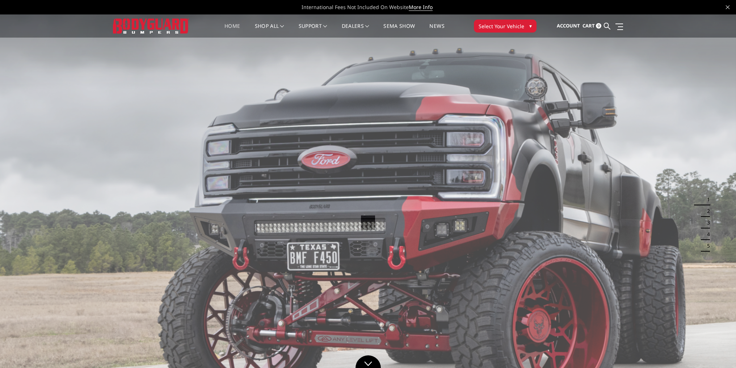 Image resolution: width=736 pixels, height=368 pixels. I want to click on button: 4 of 5, so click(706, 234).